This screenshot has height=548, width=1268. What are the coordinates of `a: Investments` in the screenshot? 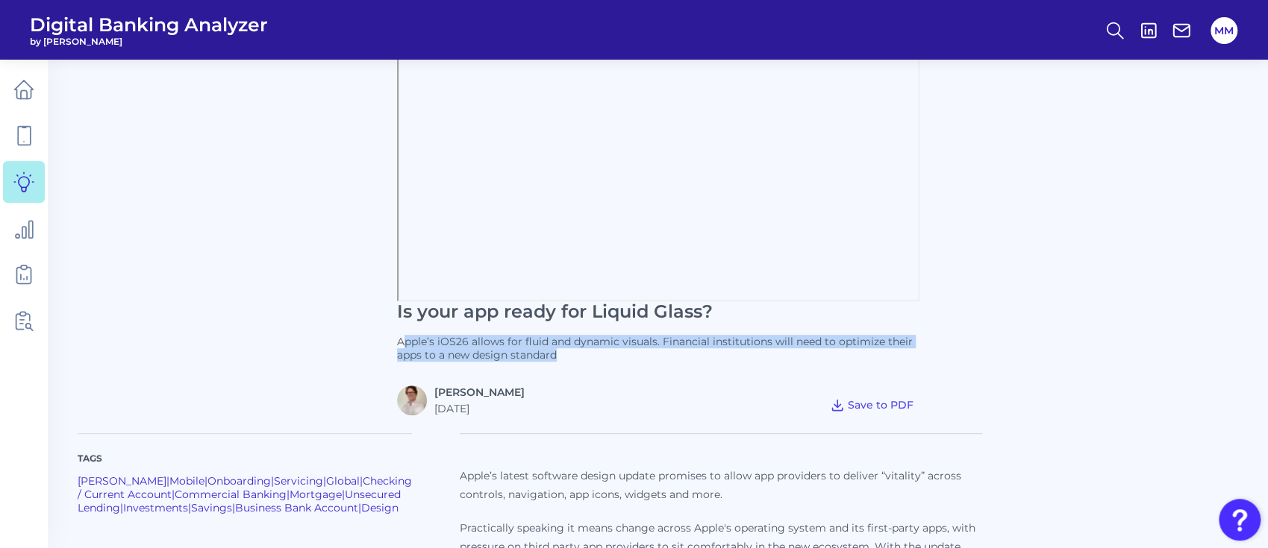 It's located at (155, 508).